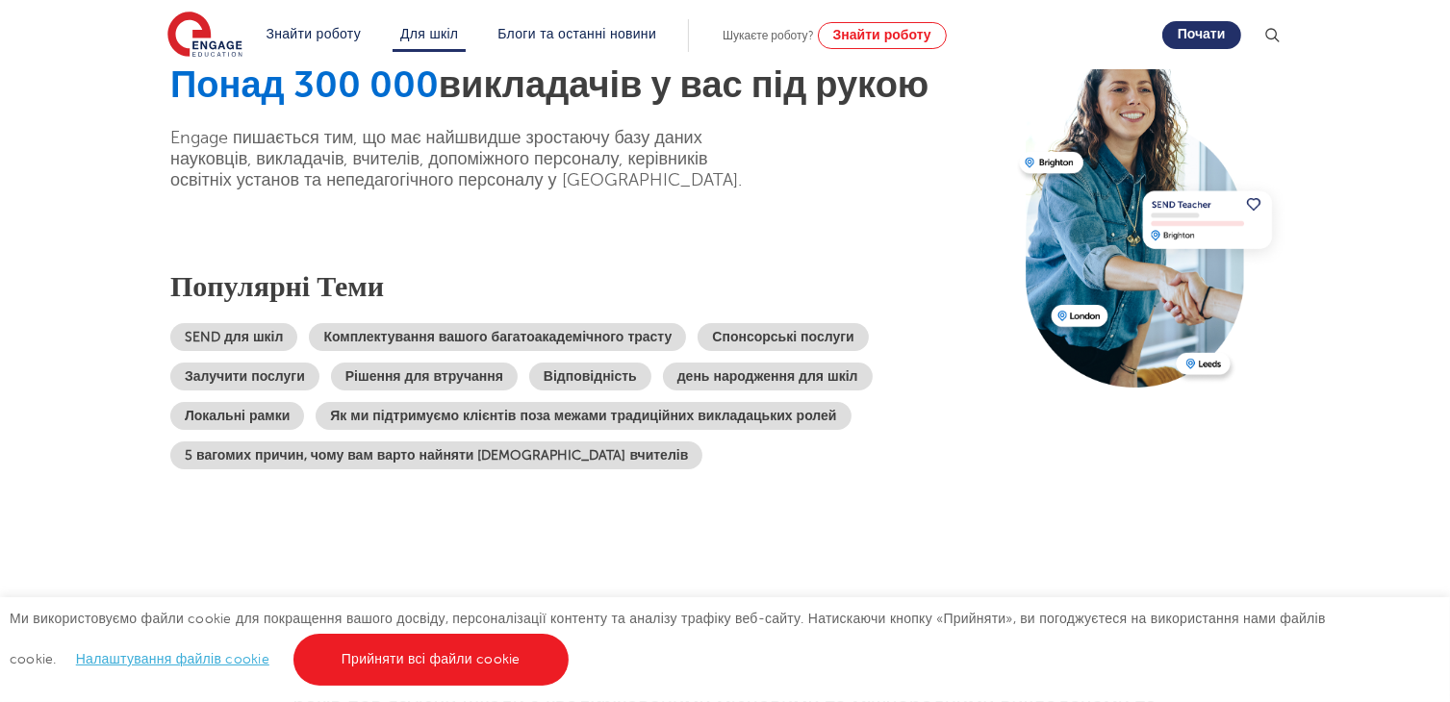 Image resolution: width=1450 pixels, height=702 pixels. I want to click on a: Локальні рамки, so click(237, 416).